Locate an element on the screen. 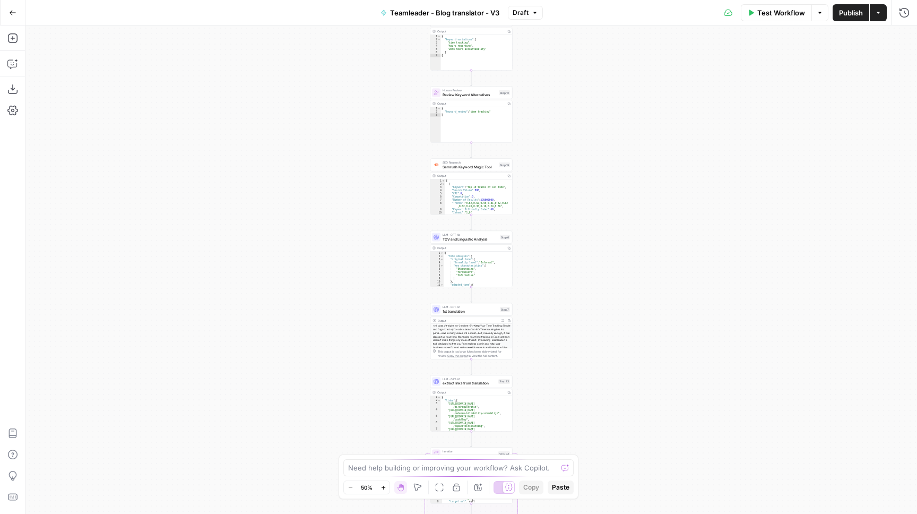 The height and width of the screenshot is (514, 917). span: LLM · GPT-4o is located at coordinates (470, 235).